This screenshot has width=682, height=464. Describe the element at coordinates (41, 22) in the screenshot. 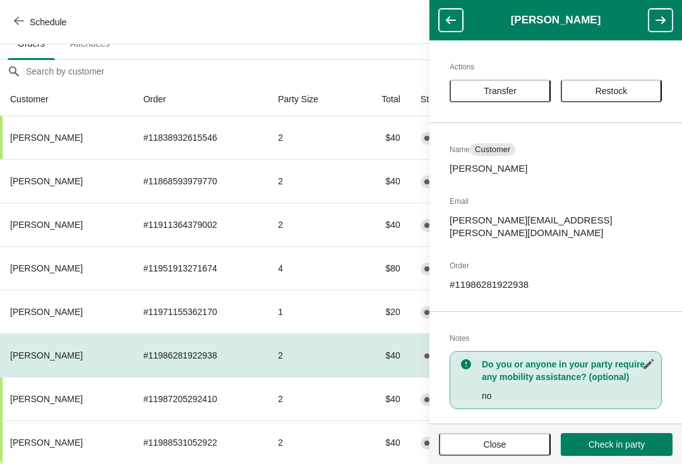

I see `button: Schedule` at that location.